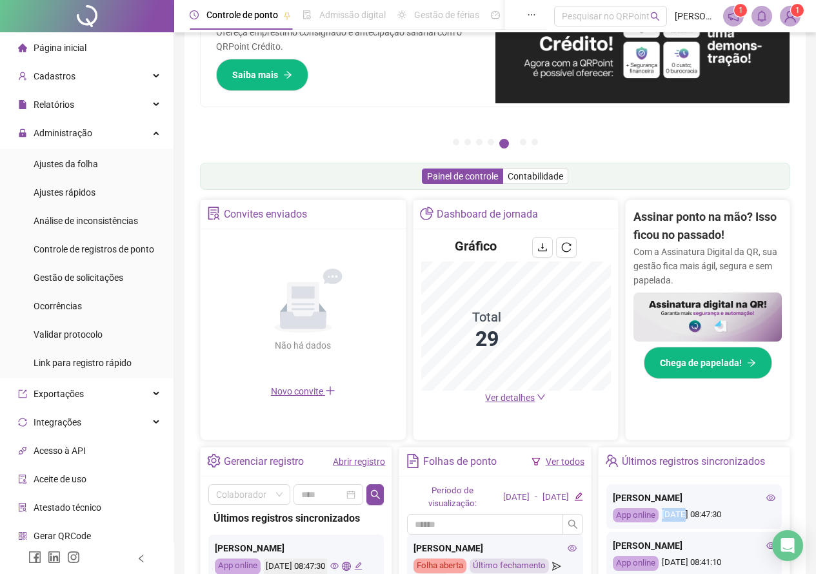 This screenshot has width=816, height=574. Describe the element at coordinates (708, 363) in the screenshot. I see `button: Chega de papelada!` at that location.